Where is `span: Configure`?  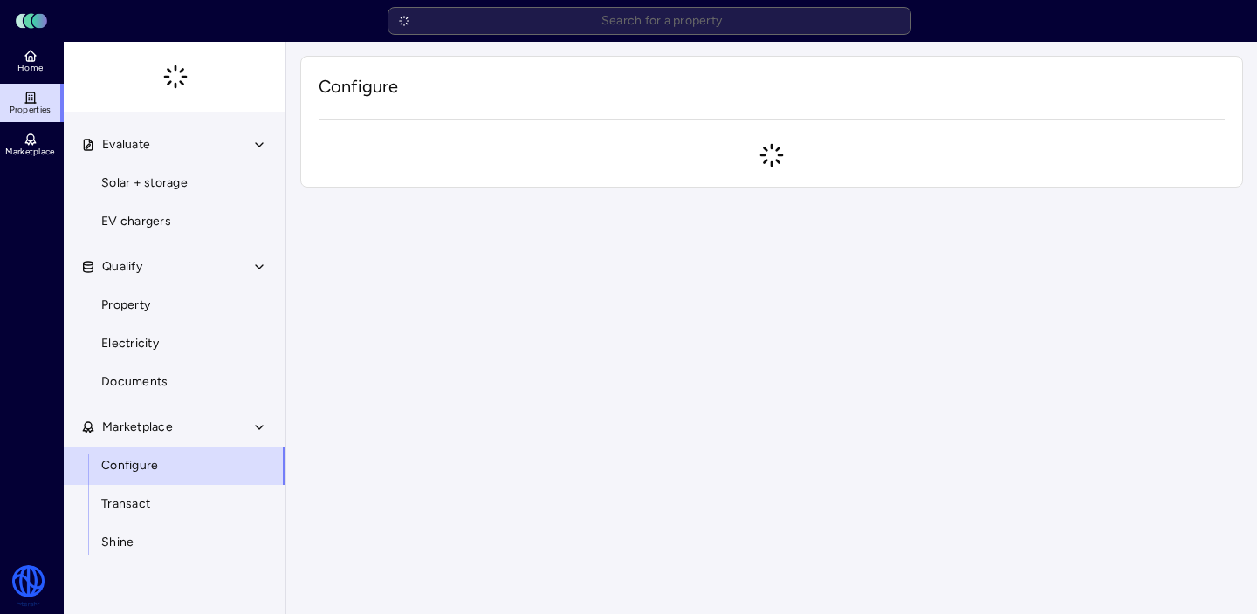 span: Configure is located at coordinates (129, 466).